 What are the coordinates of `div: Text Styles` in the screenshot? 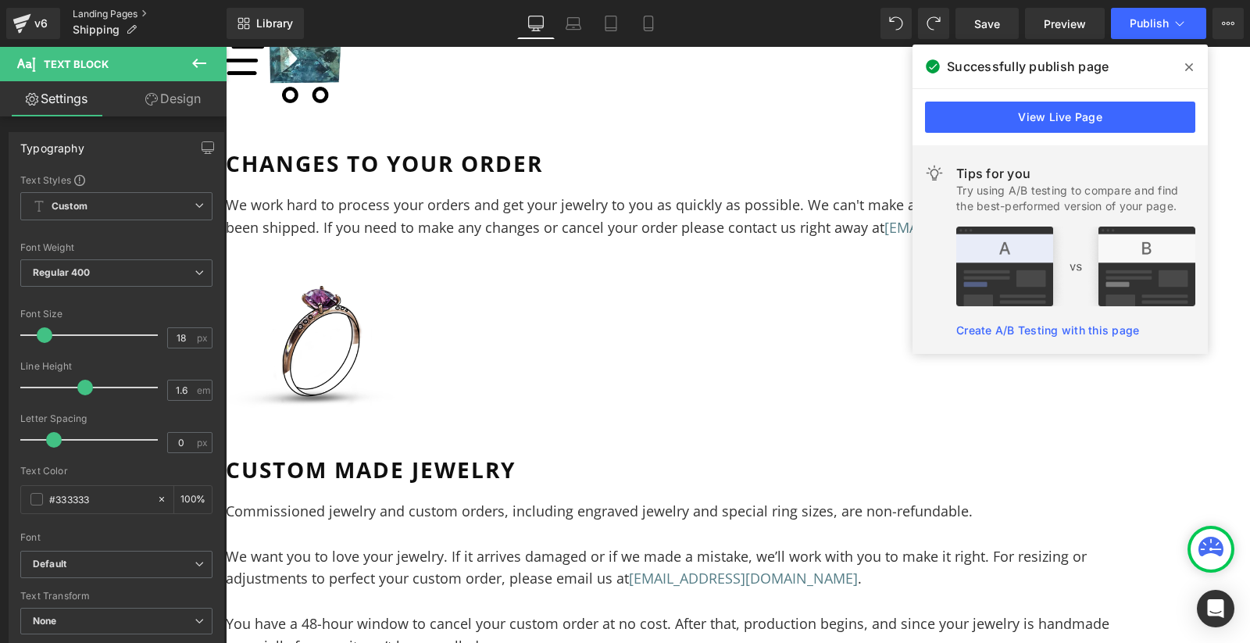 It's located at (116, 180).